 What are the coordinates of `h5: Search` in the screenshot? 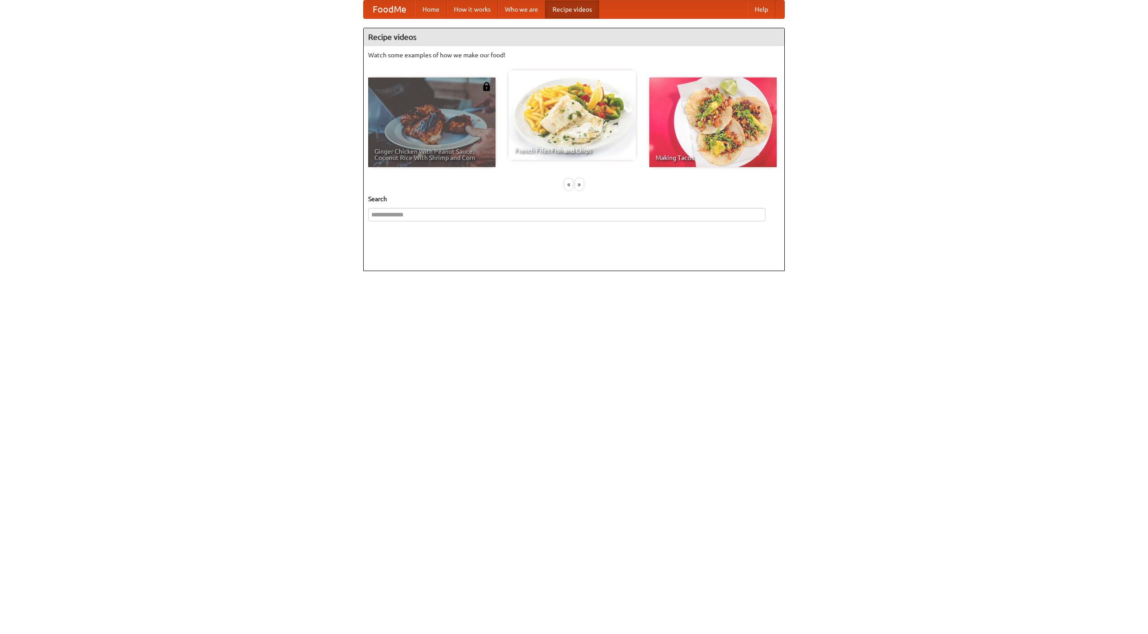 It's located at (574, 199).